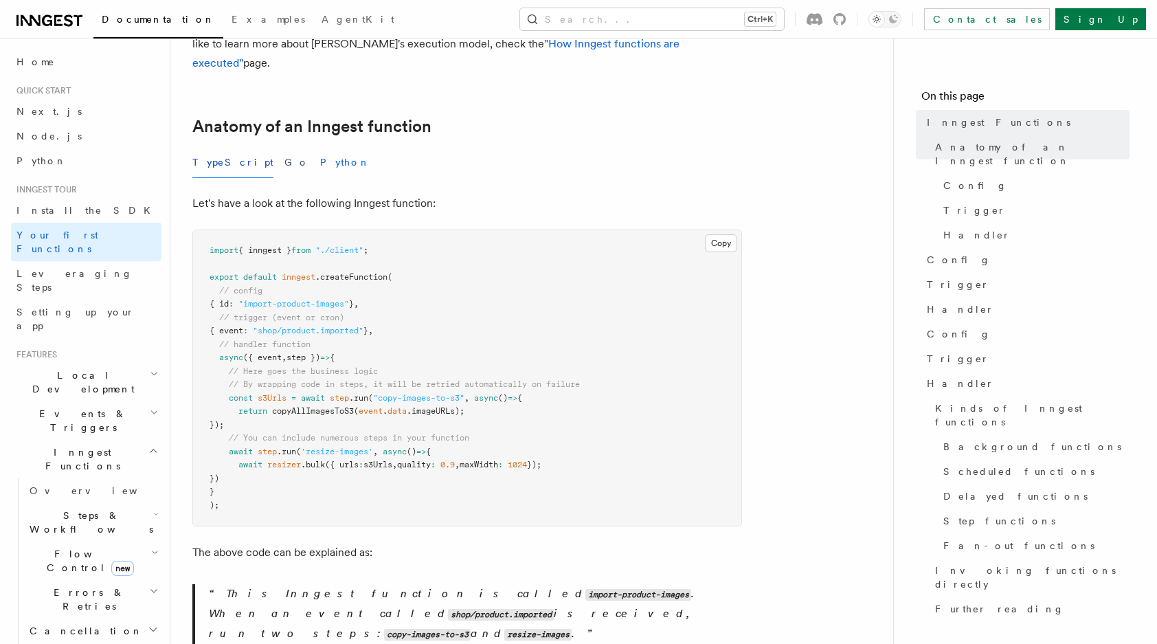  Describe the element at coordinates (397, 411) in the screenshot. I see `span: data` at that location.